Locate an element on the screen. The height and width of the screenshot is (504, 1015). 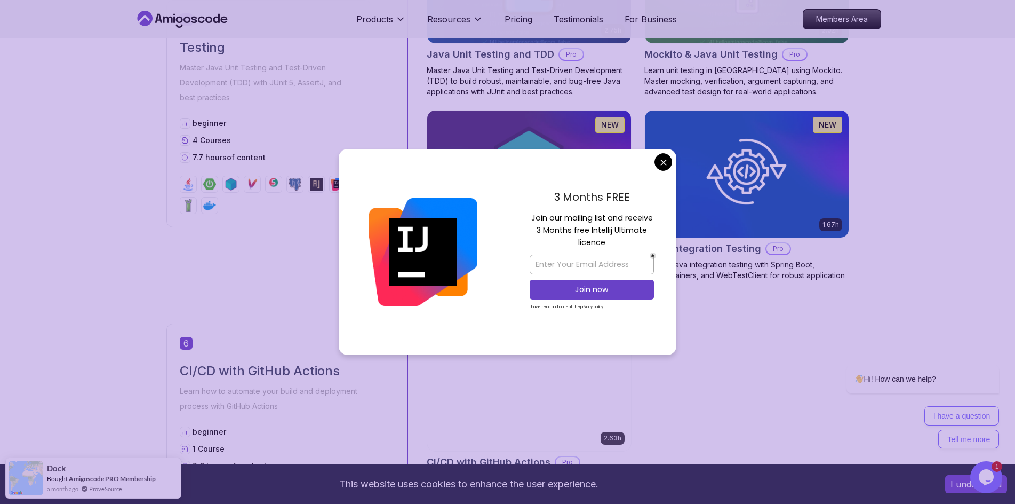
p: Resources is located at coordinates (449, 19).